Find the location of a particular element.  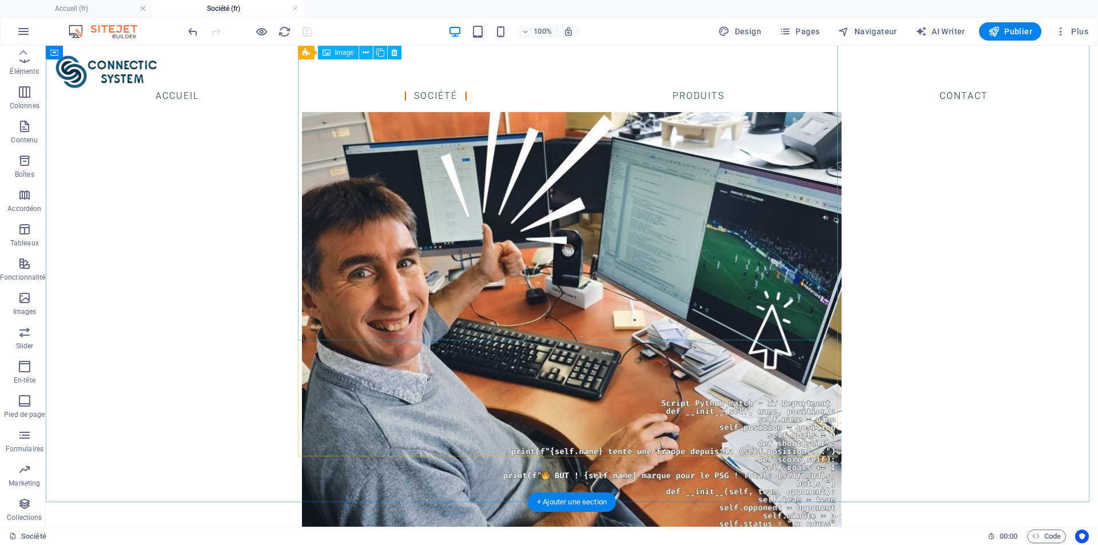

p: Slider is located at coordinates (25, 346).